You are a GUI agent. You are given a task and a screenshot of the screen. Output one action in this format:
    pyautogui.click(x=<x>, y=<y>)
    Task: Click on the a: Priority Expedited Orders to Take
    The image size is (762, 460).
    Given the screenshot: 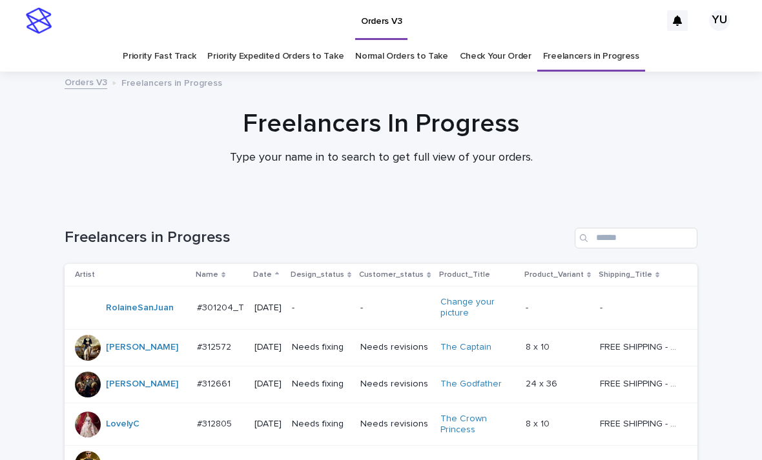 What is the action you would take?
    pyautogui.click(x=275, y=56)
    